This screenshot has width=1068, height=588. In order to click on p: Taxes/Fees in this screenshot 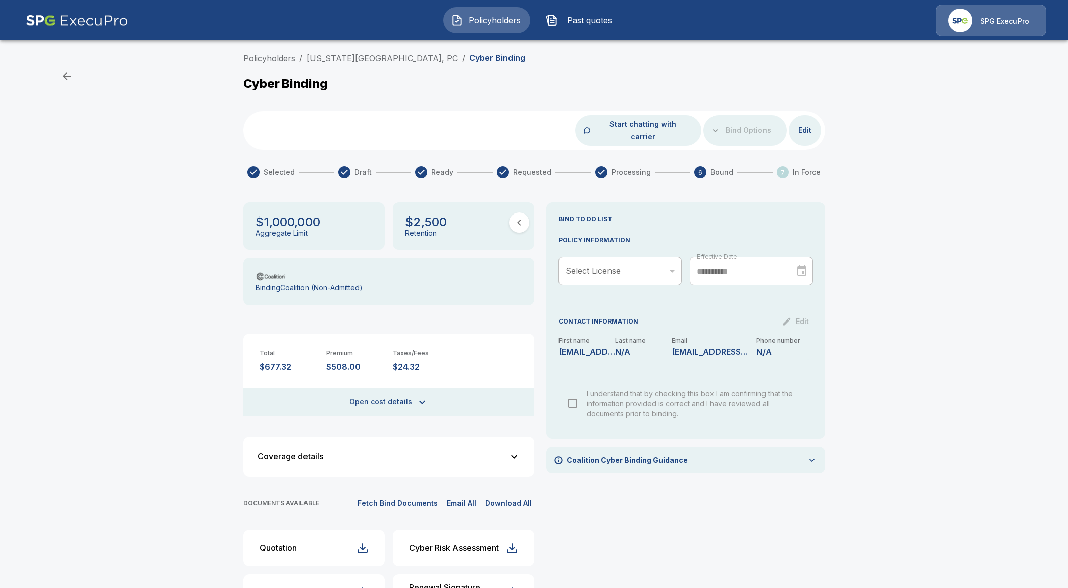, I will do `click(422, 354)`.